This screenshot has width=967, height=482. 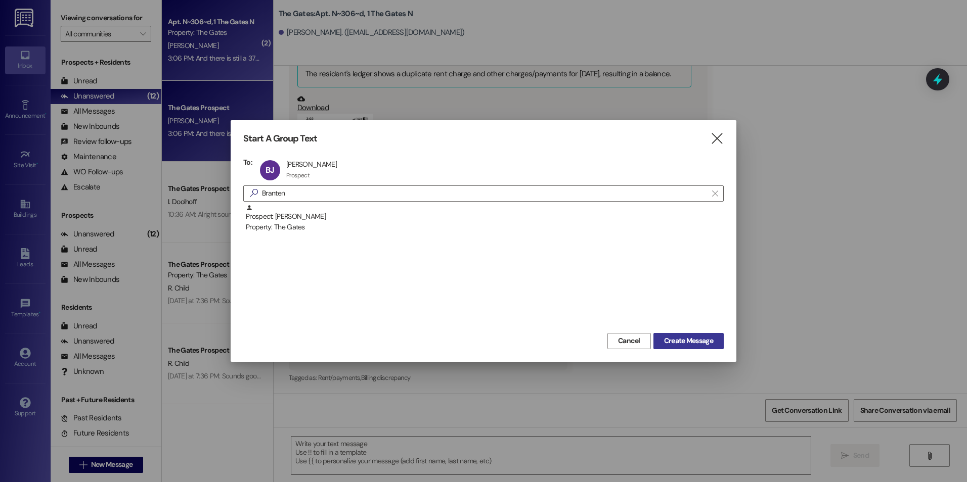 What do you see at coordinates (248, 162) in the screenshot?
I see `h3: To:` at bounding box center [248, 162].